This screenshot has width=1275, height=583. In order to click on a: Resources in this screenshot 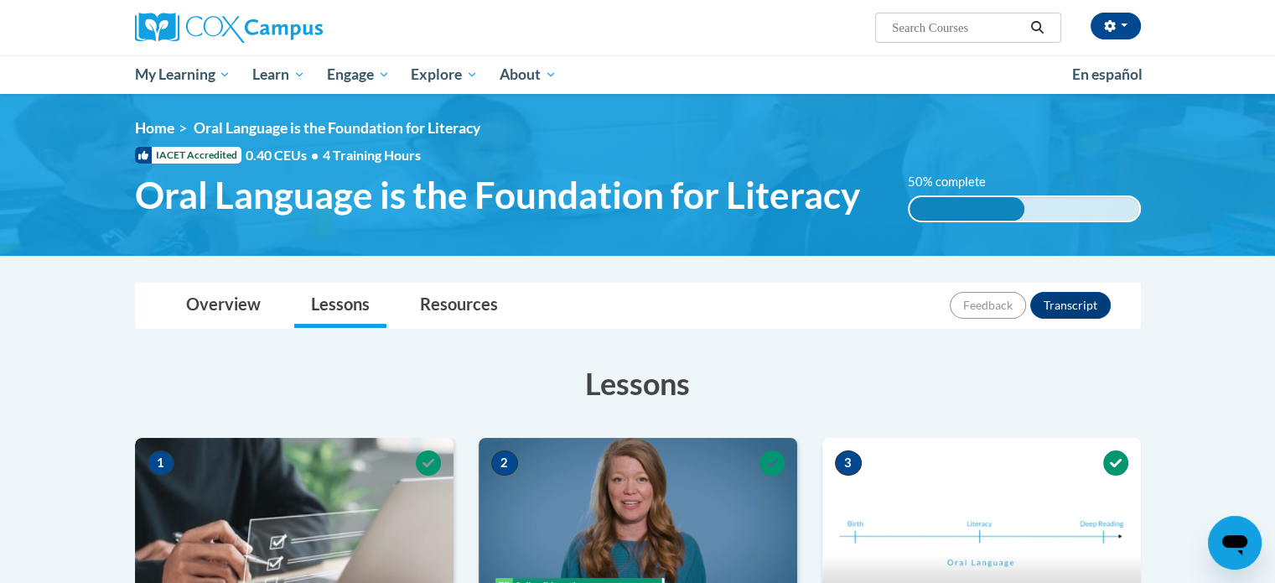, I will do `click(459, 305)`.